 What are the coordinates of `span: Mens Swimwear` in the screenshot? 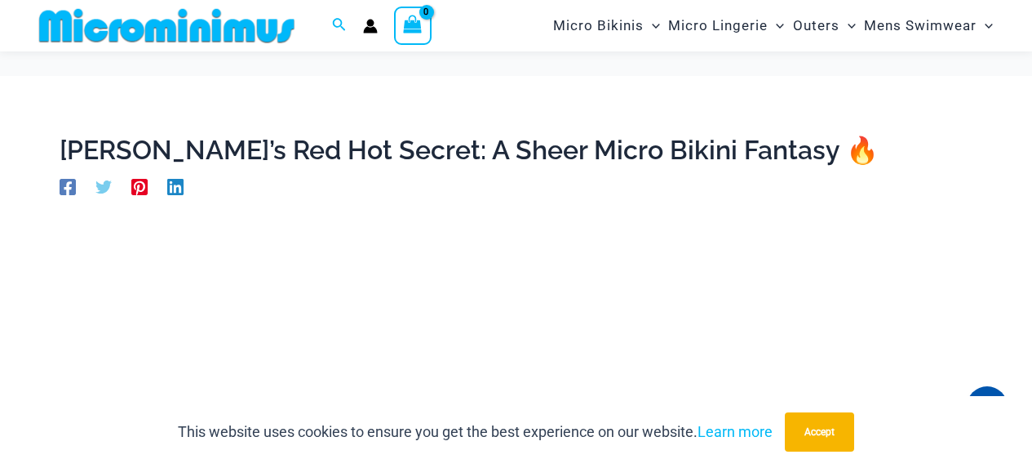 It's located at (921, 25).